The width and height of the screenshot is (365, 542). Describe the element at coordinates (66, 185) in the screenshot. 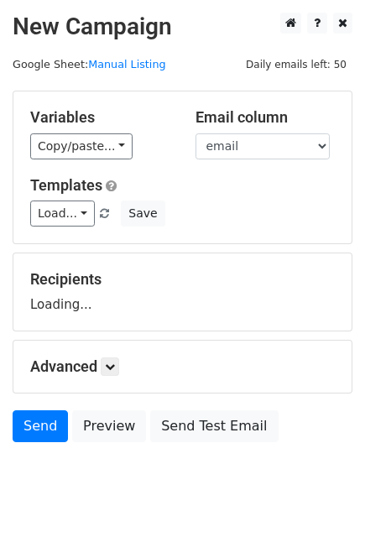

I see `a: Templates` at that location.